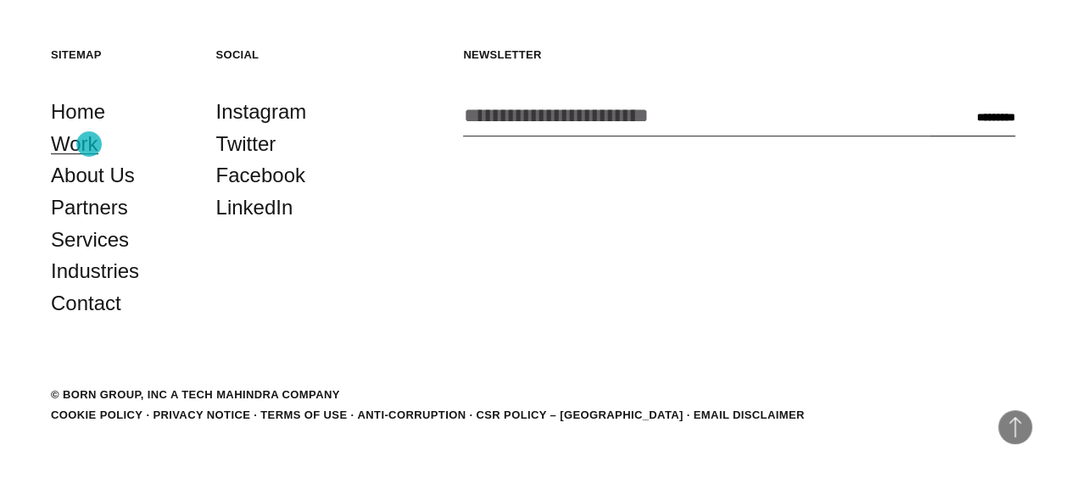 Image resolution: width=1066 pixels, height=478 pixels. I want to click on a: Anti-Corruption, so click(411, 415).